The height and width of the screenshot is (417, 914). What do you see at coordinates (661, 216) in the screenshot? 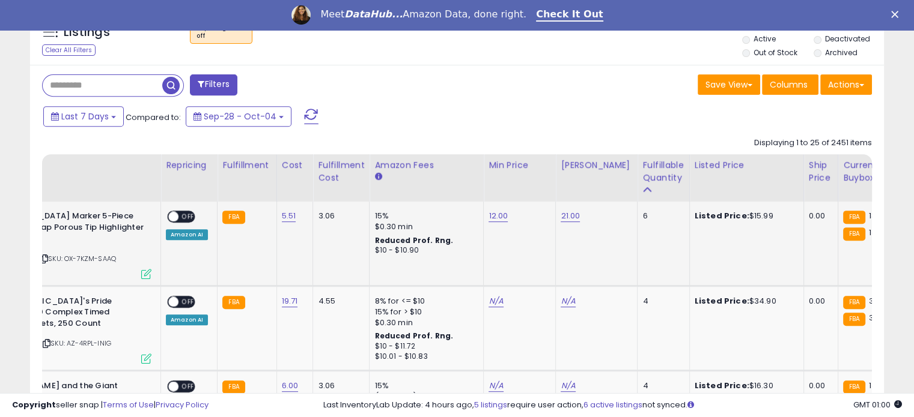
I see `div: 6` at bounding box center [661, 216].